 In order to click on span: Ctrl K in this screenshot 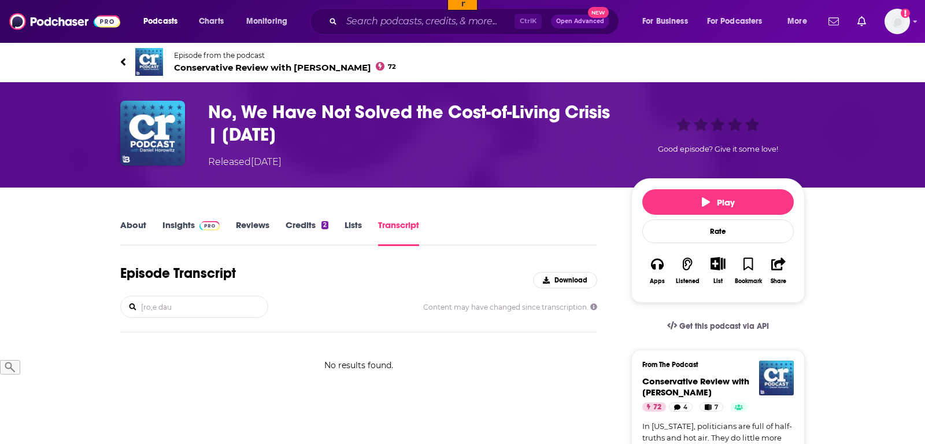, I will do `click(528, 21)`.